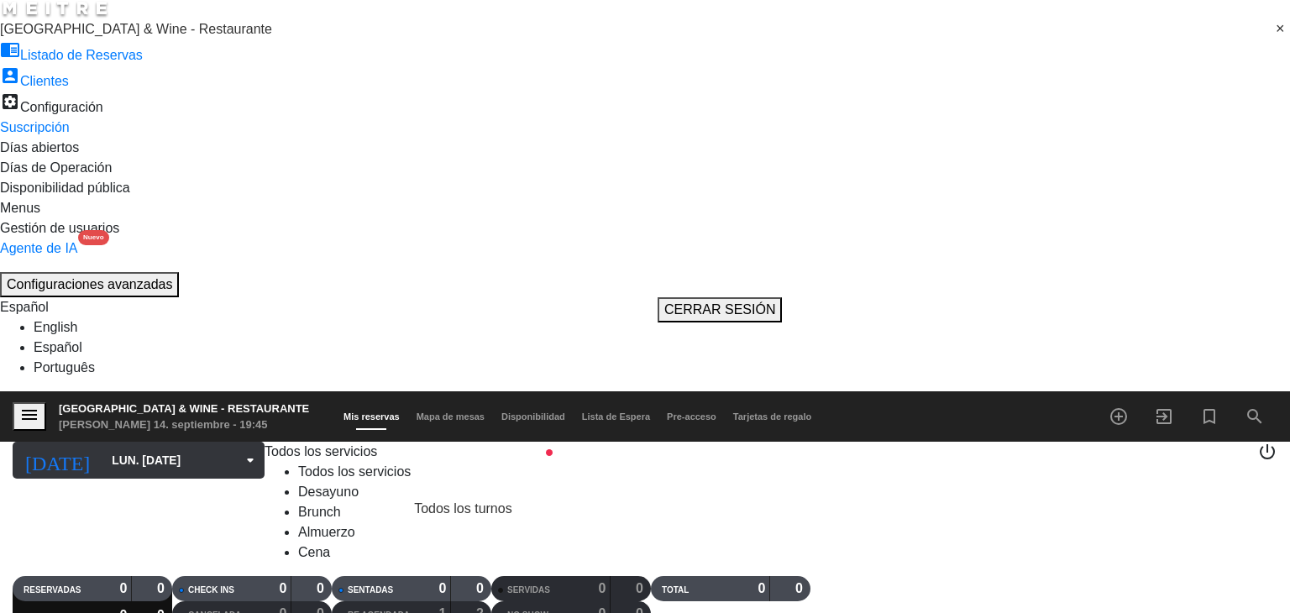 The height and width of the screenshot is (613, 1290). I want to click on span: SERVIDAS, so click(528, 590).